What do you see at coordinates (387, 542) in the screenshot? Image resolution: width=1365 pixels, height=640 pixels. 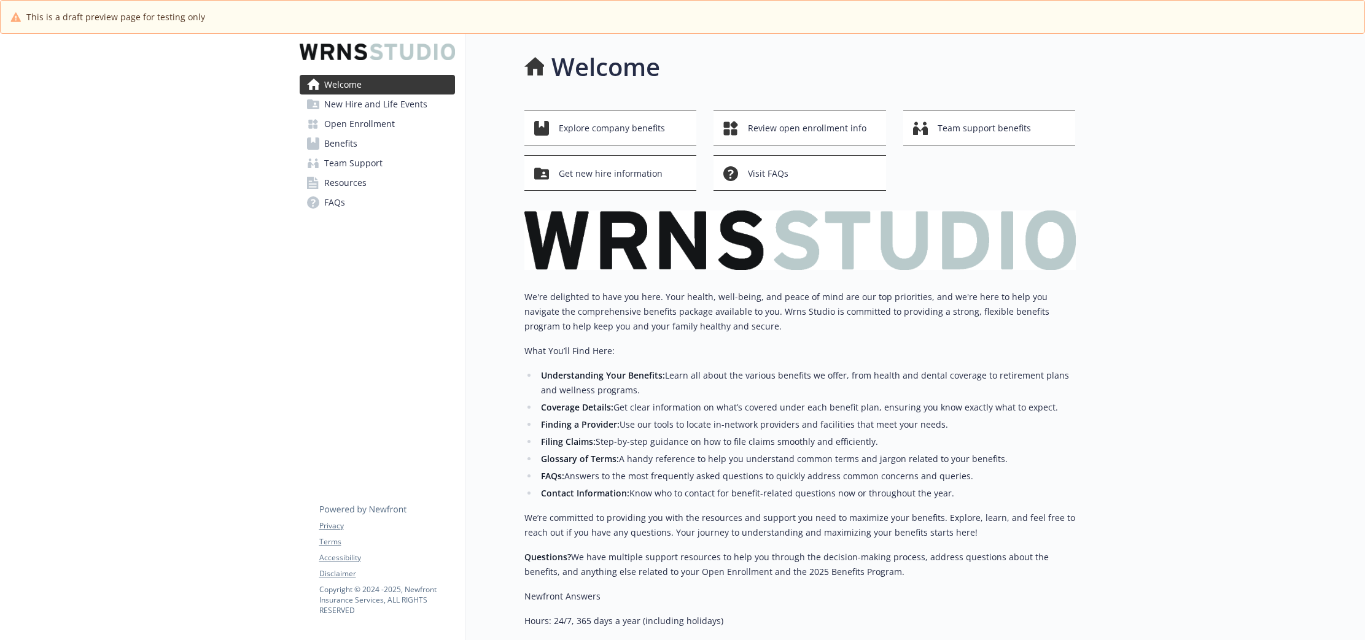 I see `a: Terms` at bounding box center [387, 542].